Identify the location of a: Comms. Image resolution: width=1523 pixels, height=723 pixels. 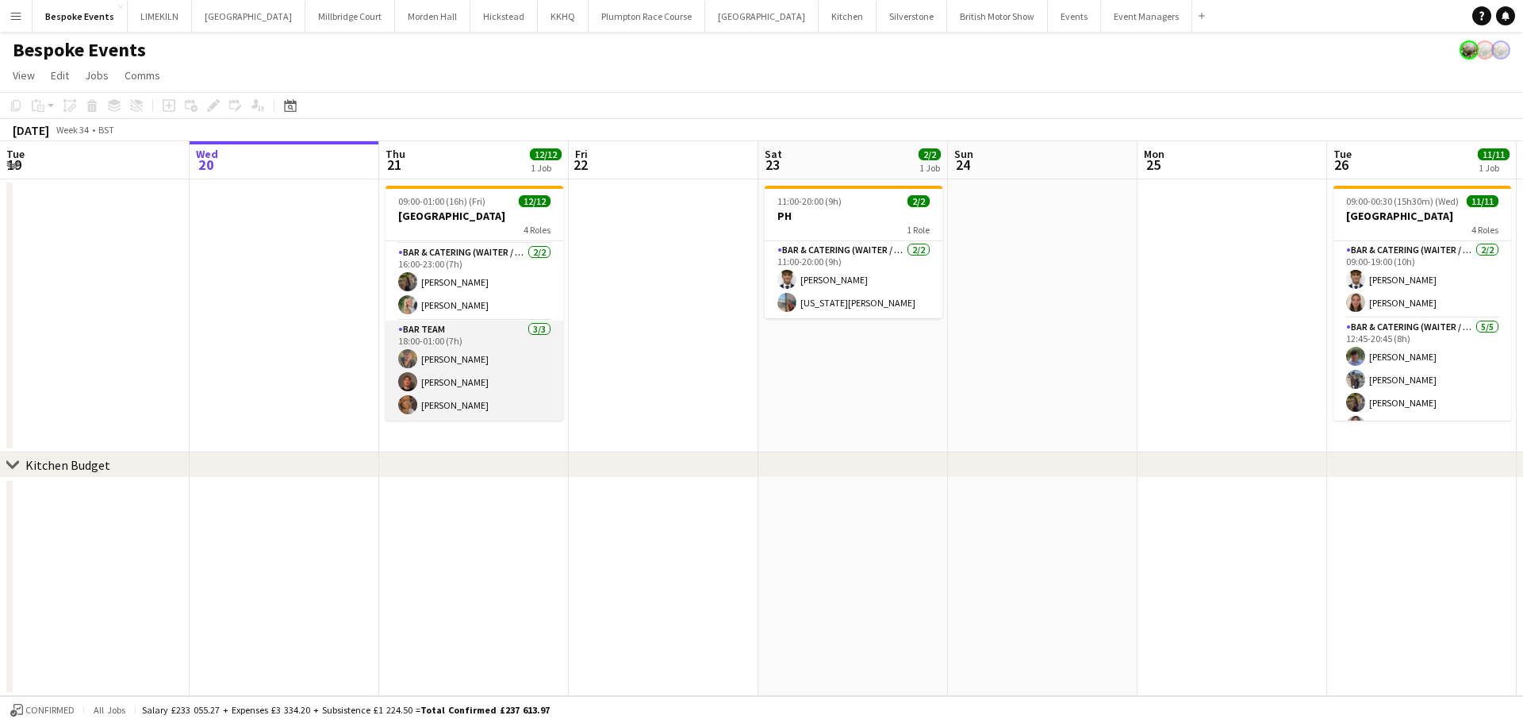
(142, 75).